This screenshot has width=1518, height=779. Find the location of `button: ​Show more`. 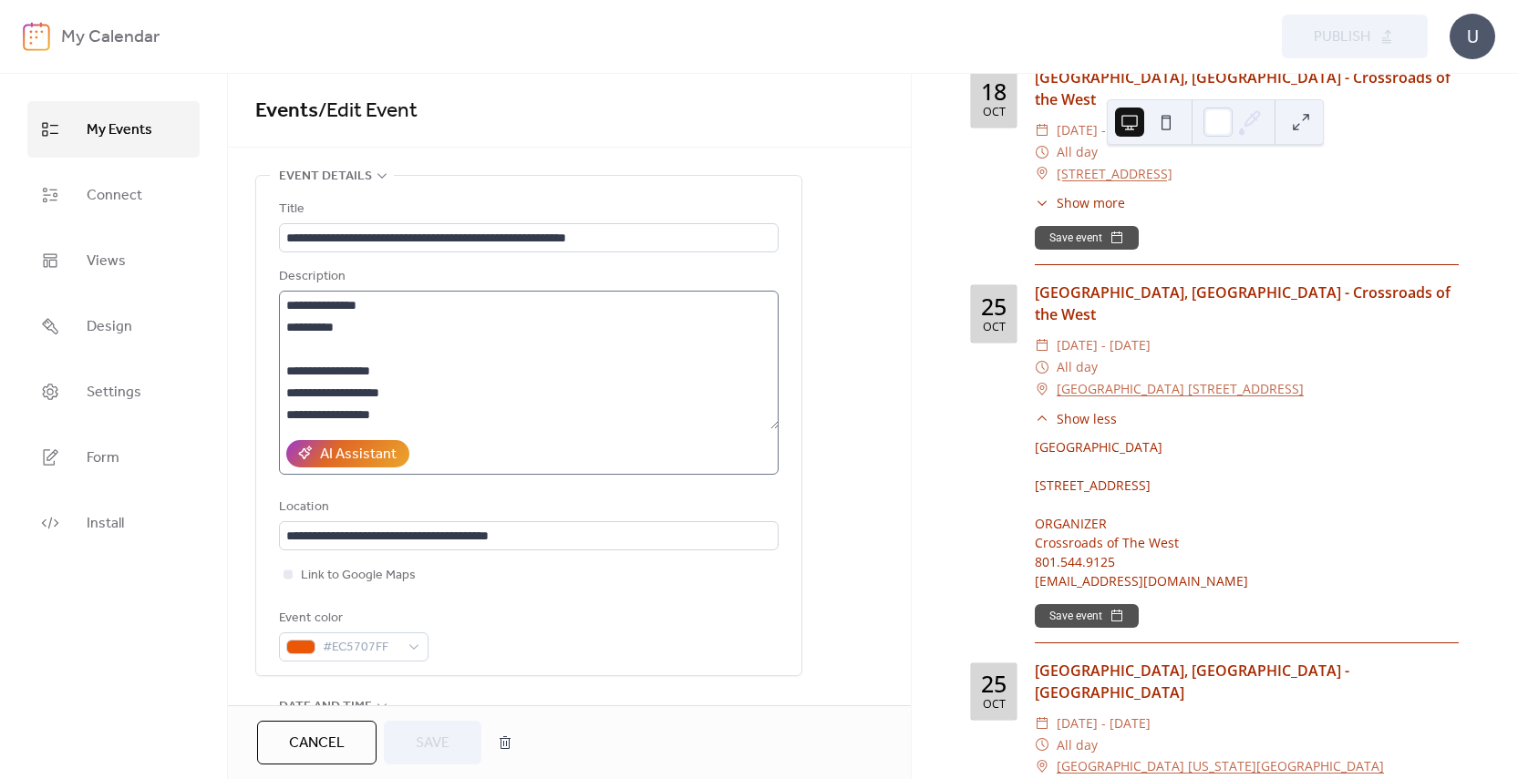

button: ​Show more is located at coordinates (1079, 202).